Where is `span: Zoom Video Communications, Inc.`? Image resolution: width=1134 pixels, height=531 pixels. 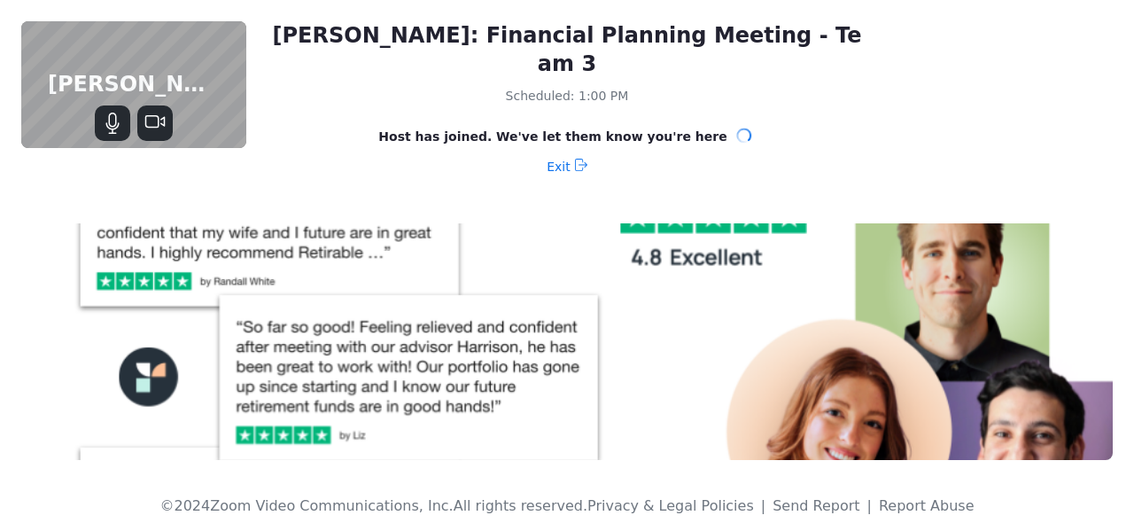 span: Zoom Video Communications, Inc. is located at coordinates (331, 505).